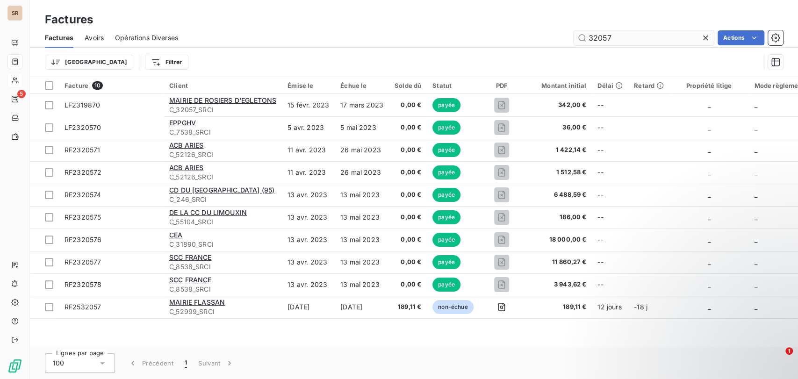 Image resolution: width=798 pixels, height=379 pixels. Describe the element at coordinates (59, 38) in the screenshot. I see `span: Factures` at that location.